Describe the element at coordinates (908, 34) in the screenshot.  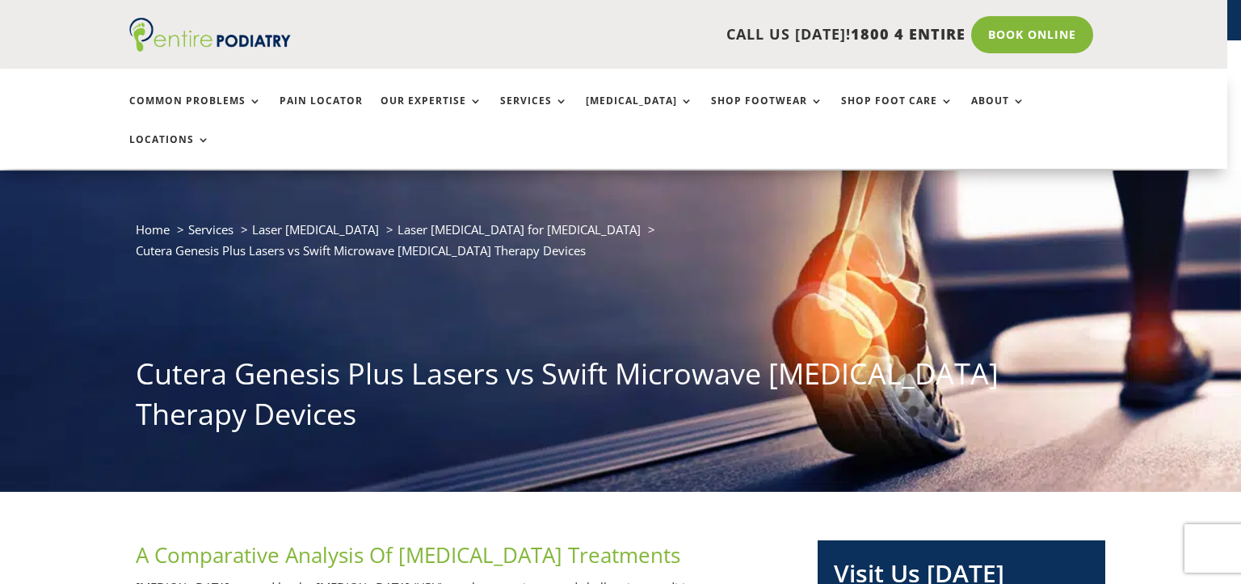
I see `span: 1800 4 ENTIRE` at that location.